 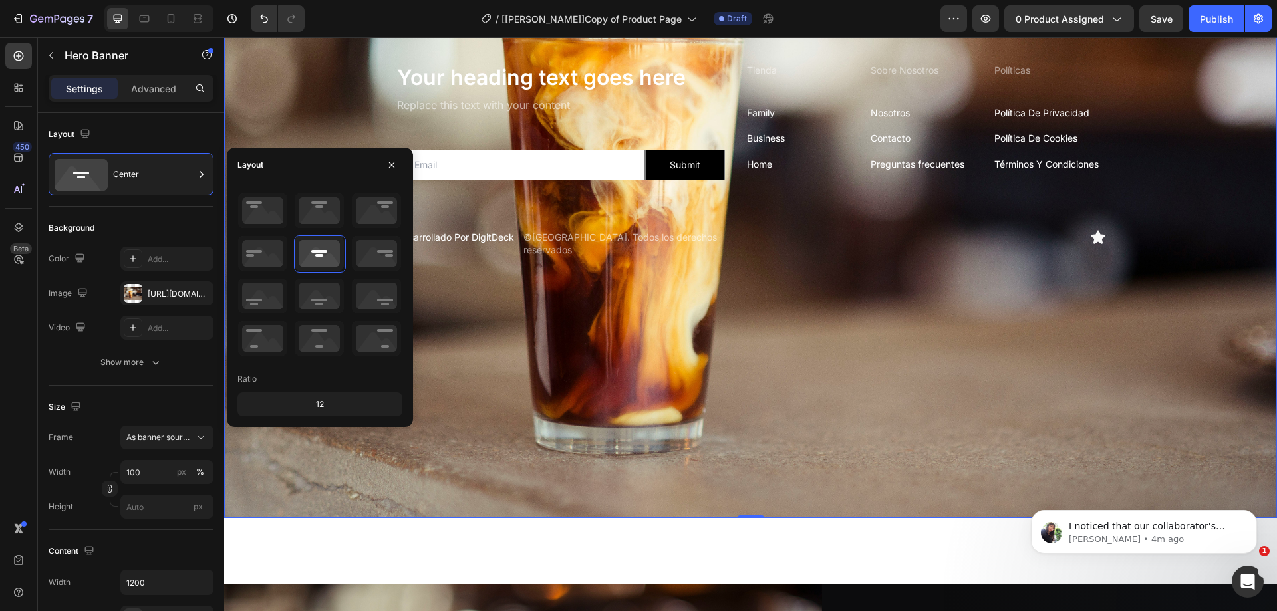 I want to click on input: Auto, so click(x=167, y=582).